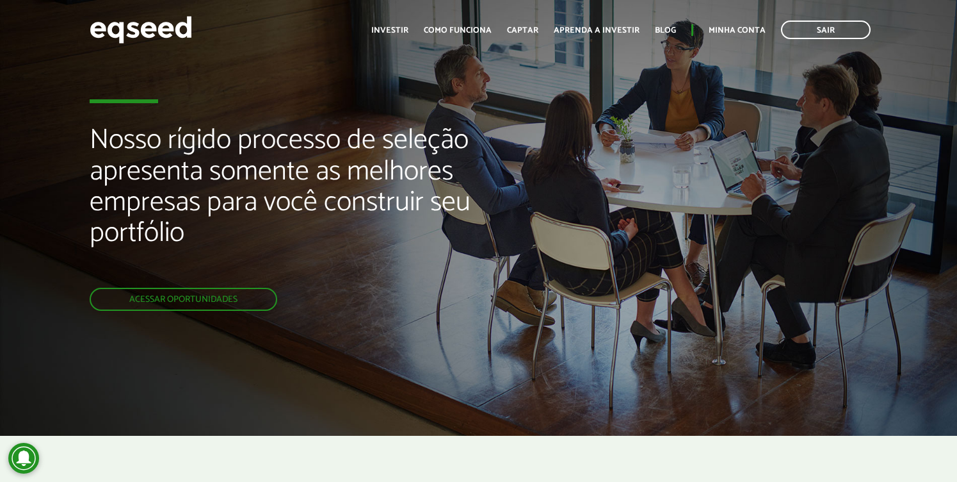  I want to click on img: EqSeed, so click(141, 29).